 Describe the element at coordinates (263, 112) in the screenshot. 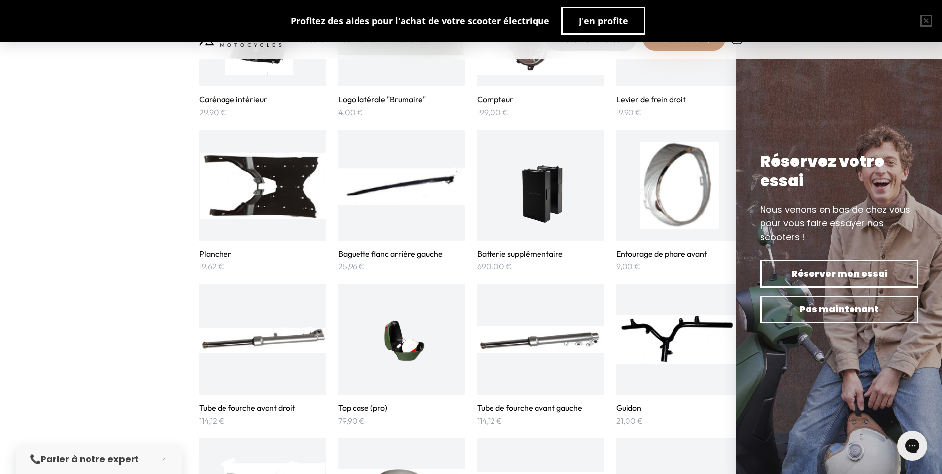

I see `p: 29,90 €` at that location.